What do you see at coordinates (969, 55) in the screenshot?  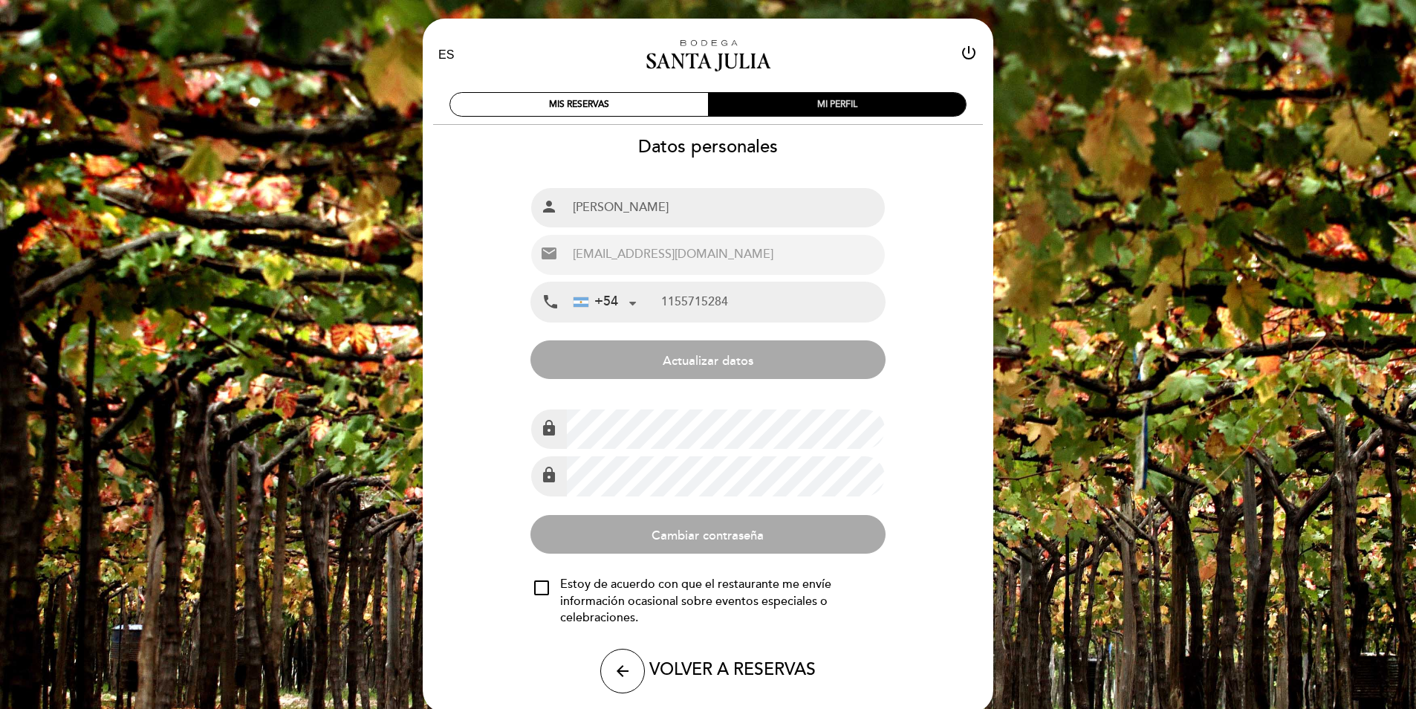 I see `button: power_settings_new` at bounding box center [969, 55].